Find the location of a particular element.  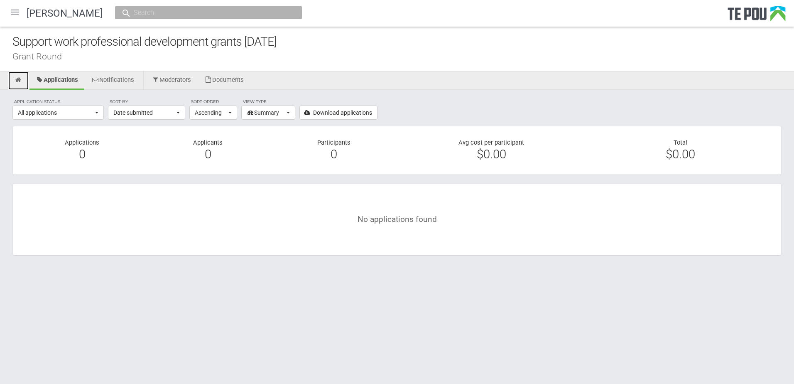

span: Date submitted is located at coordinates (144, 113).